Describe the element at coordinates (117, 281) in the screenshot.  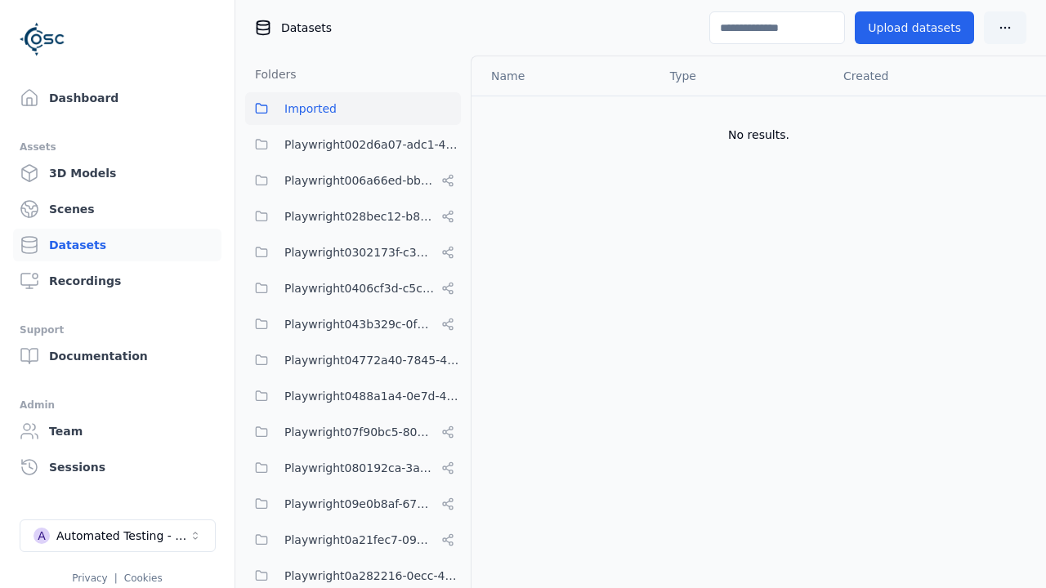
I see `a: Recordings` at that location.